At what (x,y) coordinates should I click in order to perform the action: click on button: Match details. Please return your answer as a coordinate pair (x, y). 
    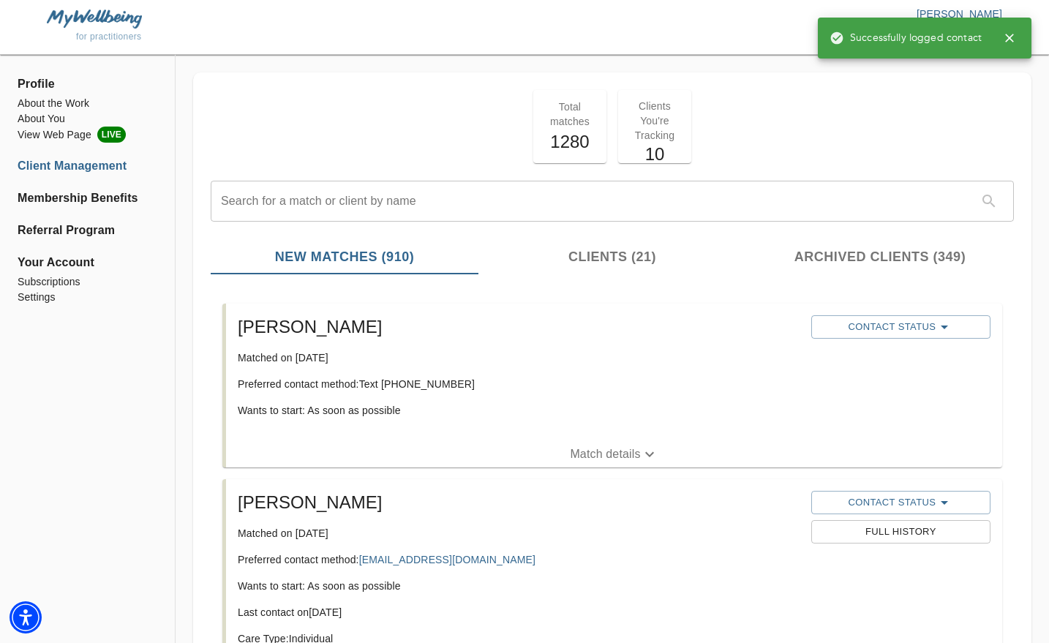
    Looking at the image, I should click on (614, 454).